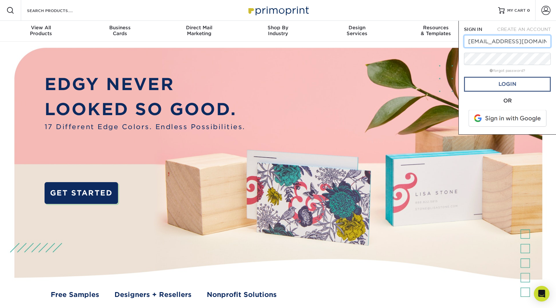 This screenshot has width=556, height=308. What do you see at coordinates (145, 109) in the screenshot?
I see `p: LOOKED SO GOOD.` at bounding box center [145, 109].